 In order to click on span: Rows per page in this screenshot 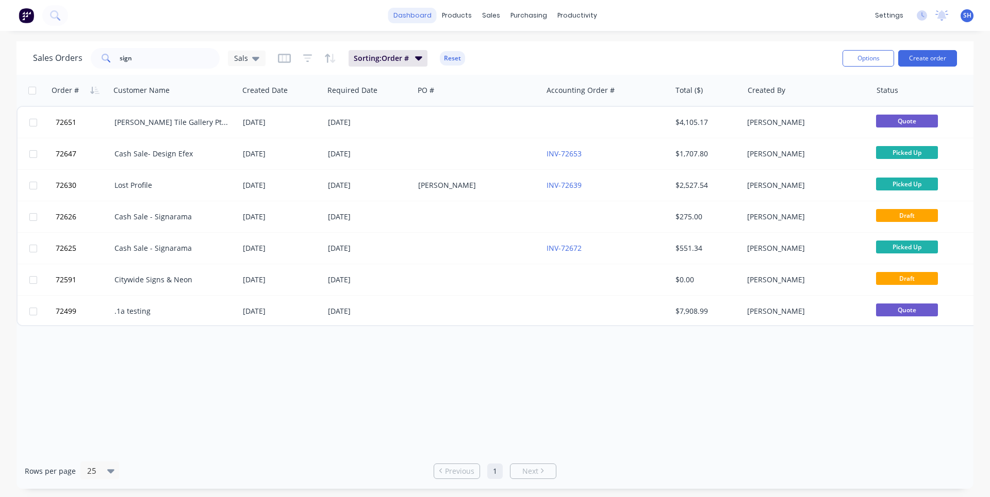, I will do `click(50, 471)`.